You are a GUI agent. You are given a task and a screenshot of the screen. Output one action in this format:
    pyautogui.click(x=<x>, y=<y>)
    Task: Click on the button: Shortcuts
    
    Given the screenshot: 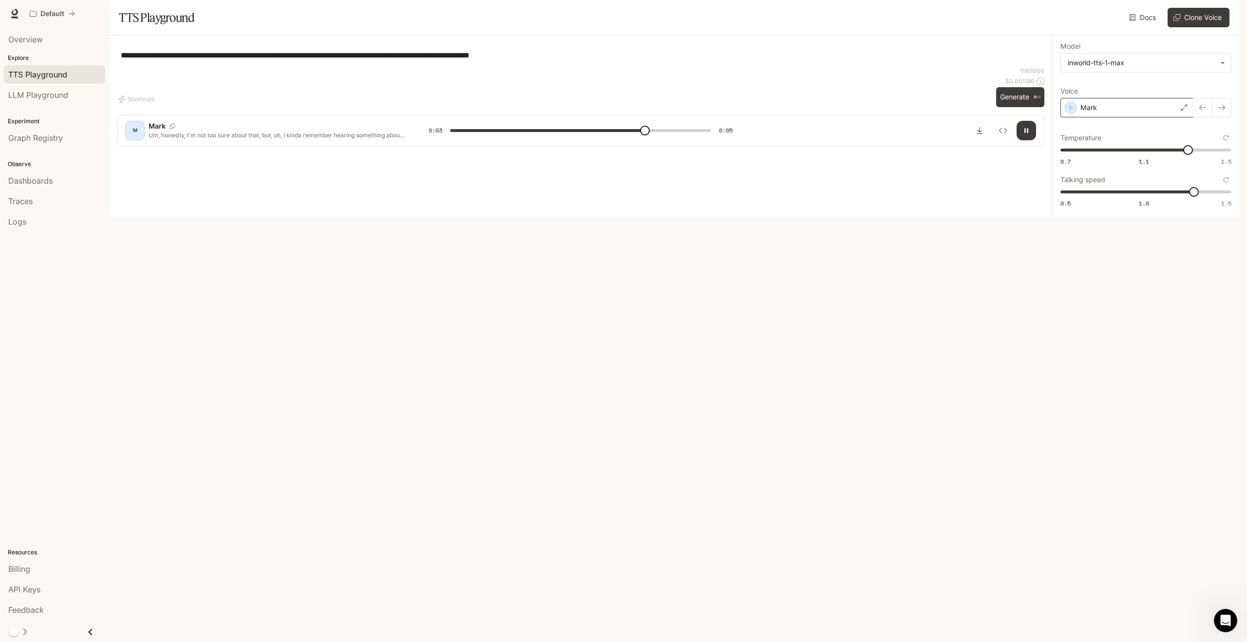 What is the action you would take?
    pyautogui.click(x=137, y=99)
    